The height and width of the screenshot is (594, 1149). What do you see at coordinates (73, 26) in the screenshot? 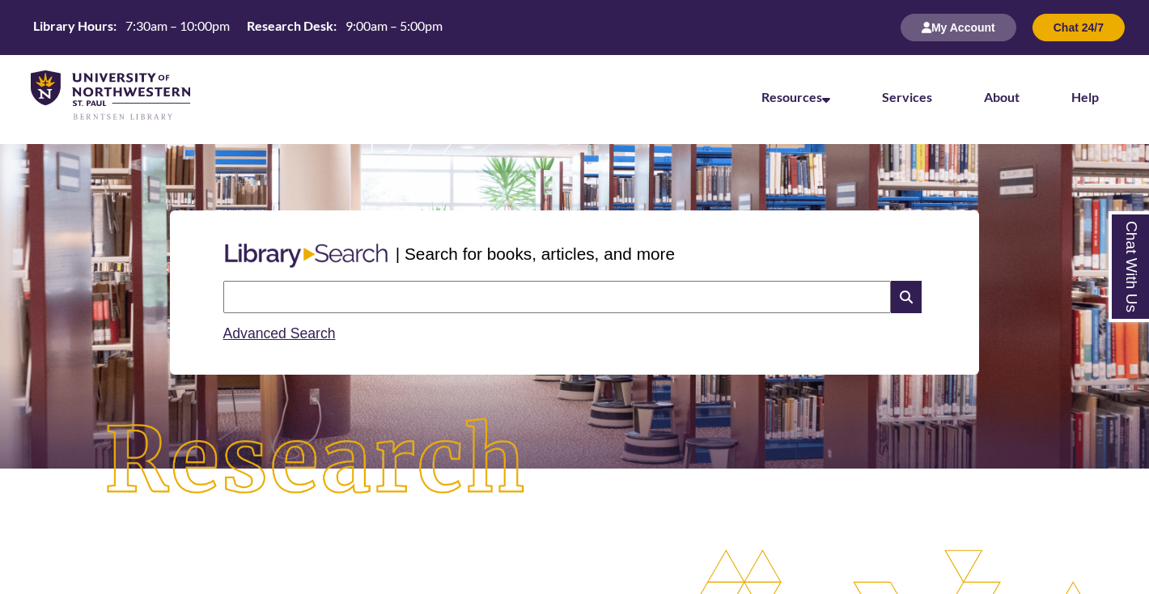
I see `th: Library Hours:` at bounding box center [73, 26].